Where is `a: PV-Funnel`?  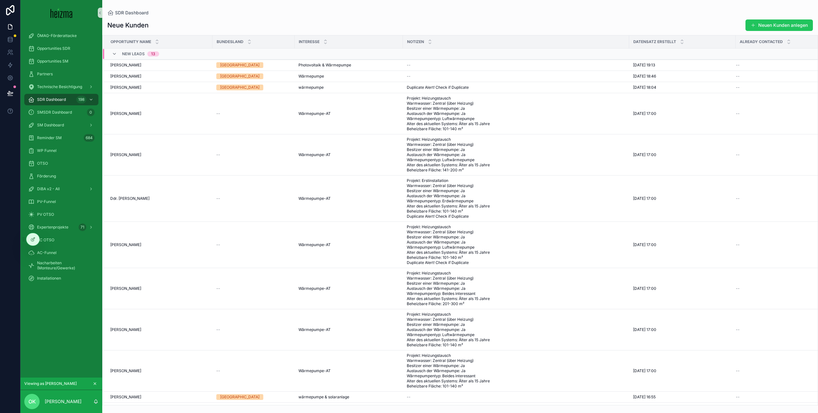 a: PV-Funnel is located at coordinates (61, 202).